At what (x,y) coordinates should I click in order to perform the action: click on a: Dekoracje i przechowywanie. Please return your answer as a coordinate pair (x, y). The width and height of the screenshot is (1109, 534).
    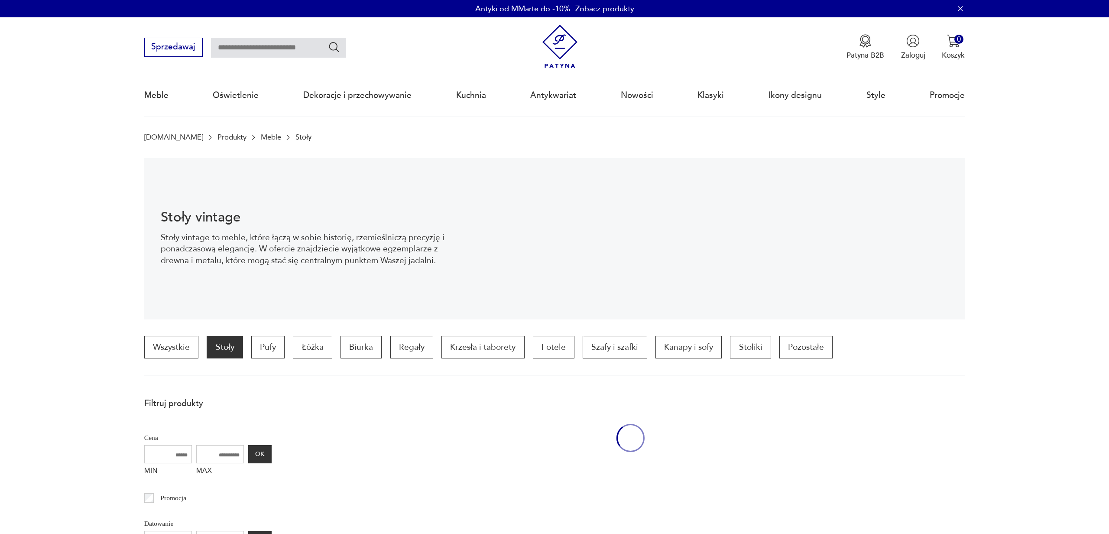
    Looking at the image, I should click on (357, 95).